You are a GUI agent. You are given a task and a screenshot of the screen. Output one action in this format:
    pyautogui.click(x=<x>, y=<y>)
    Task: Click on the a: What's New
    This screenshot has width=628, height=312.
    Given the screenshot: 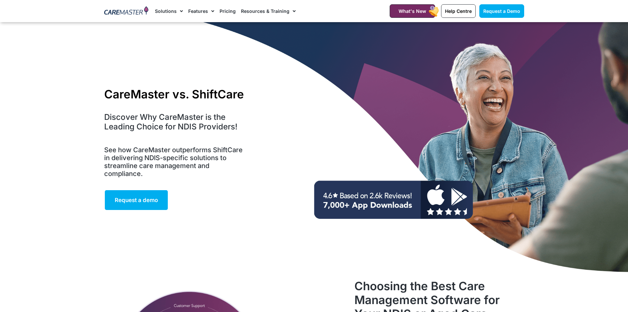 What is the action you would take?
    pyautogui.click(x=413, y=11)
    